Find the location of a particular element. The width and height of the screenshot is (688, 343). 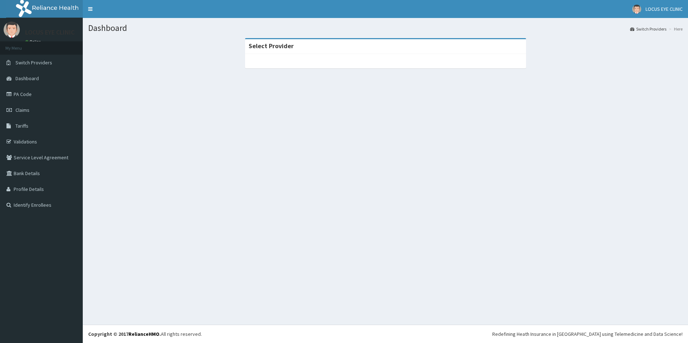

span: Tariffs is located at coordinates (22, 126).